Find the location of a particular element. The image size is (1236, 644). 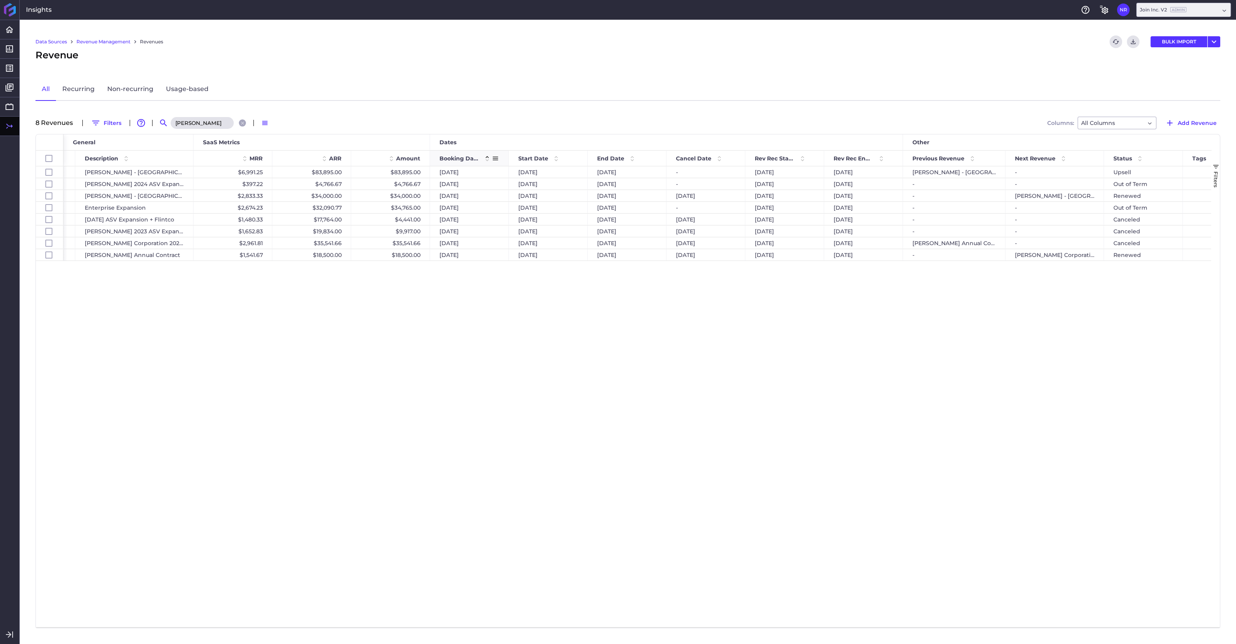

button: Close search is located at coordinates (242, 123).